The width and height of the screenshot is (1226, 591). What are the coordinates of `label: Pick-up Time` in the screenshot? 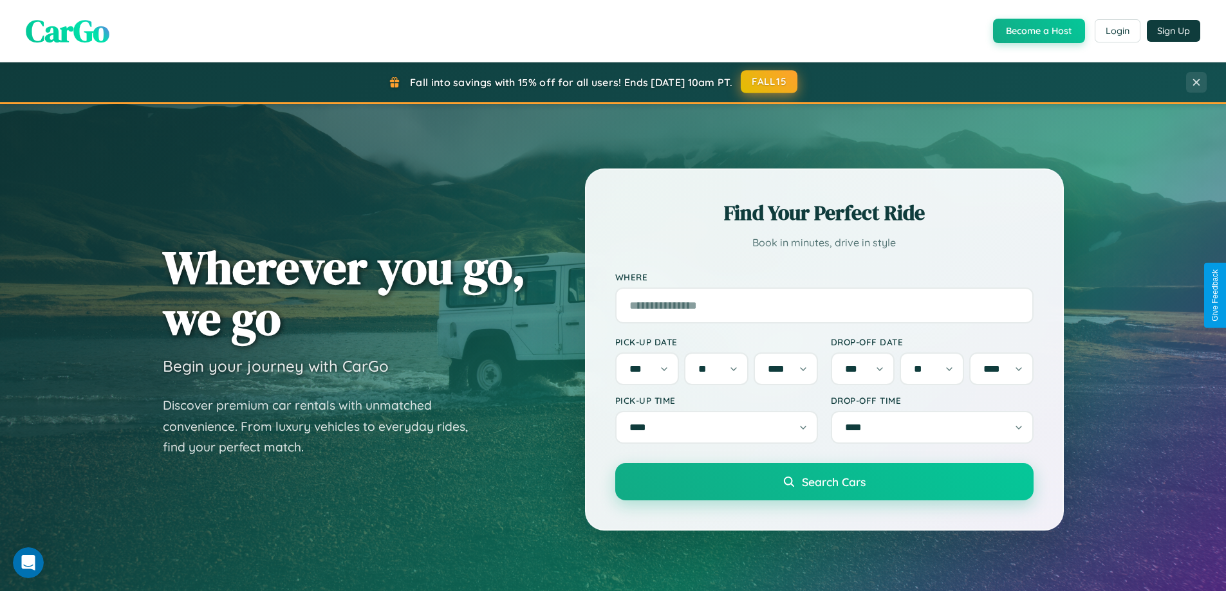 It's located at (716, 400).